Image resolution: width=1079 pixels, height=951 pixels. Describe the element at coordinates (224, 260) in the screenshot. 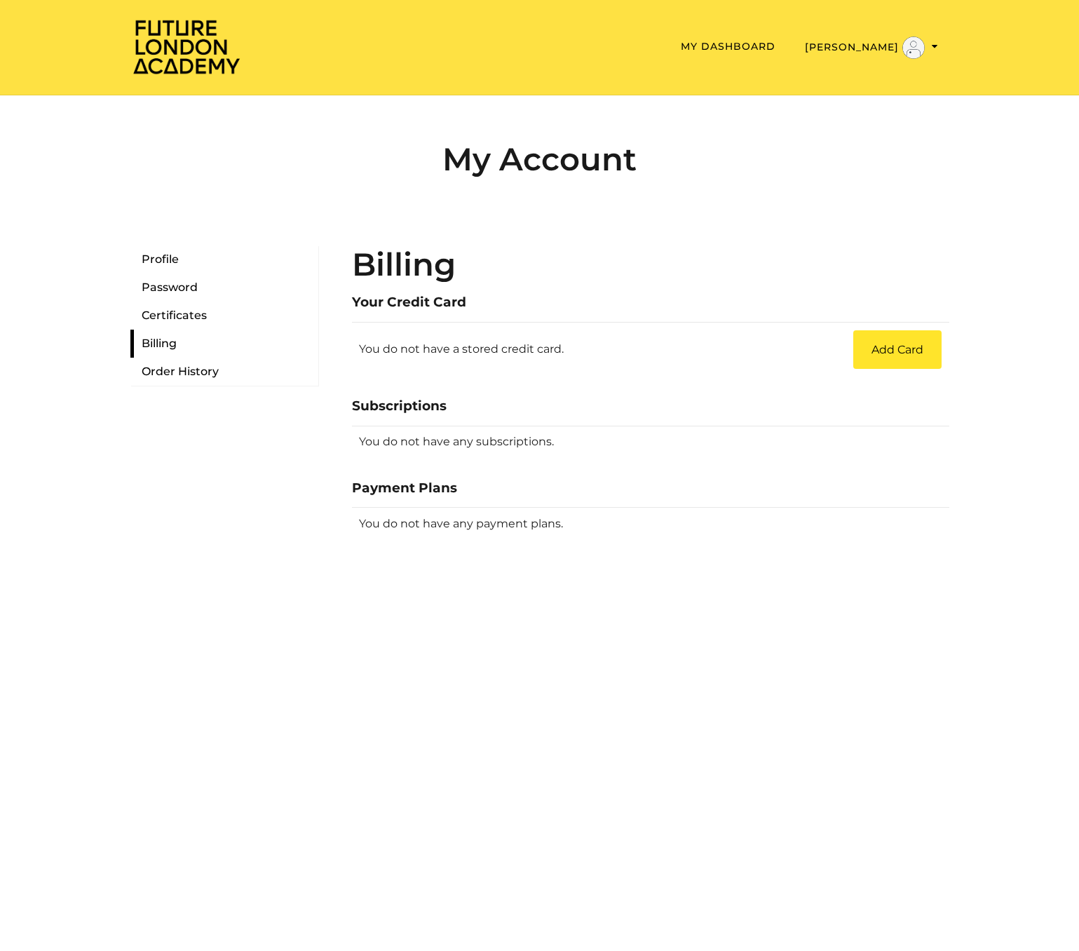

I see `a: Profile` at that location.